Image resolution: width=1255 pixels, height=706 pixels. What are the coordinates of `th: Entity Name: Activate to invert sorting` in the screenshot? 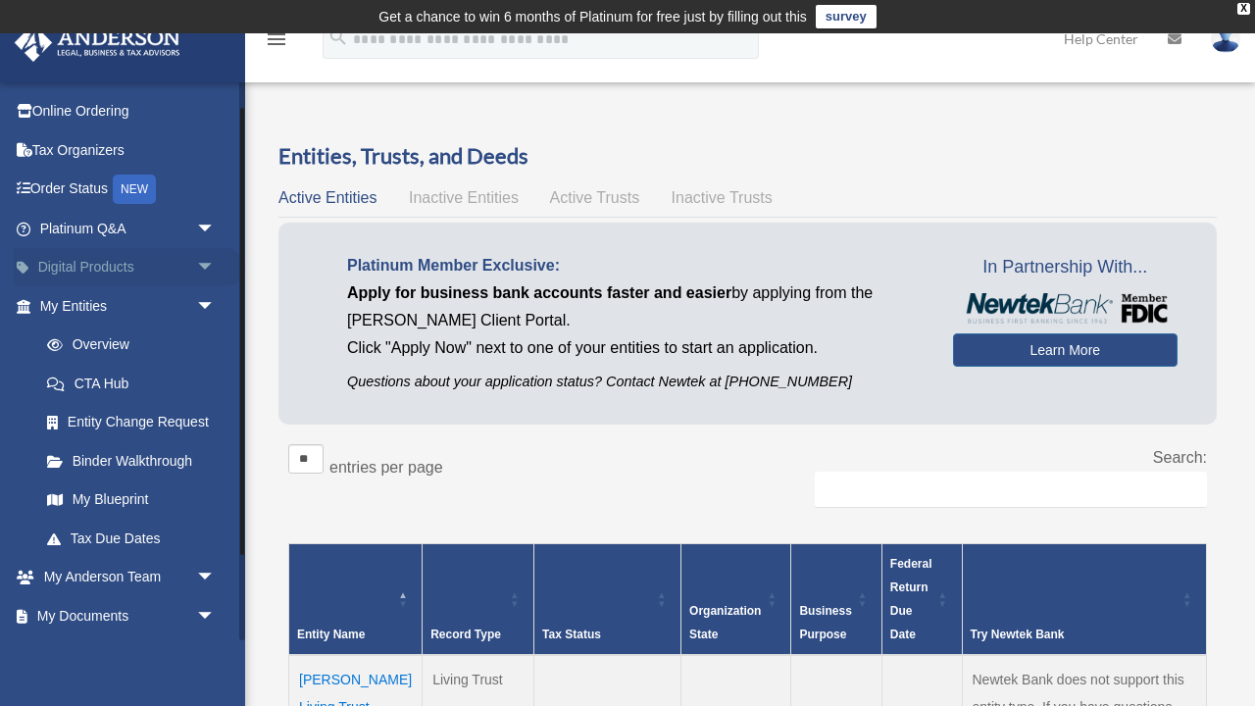 It's located at (356, 600).